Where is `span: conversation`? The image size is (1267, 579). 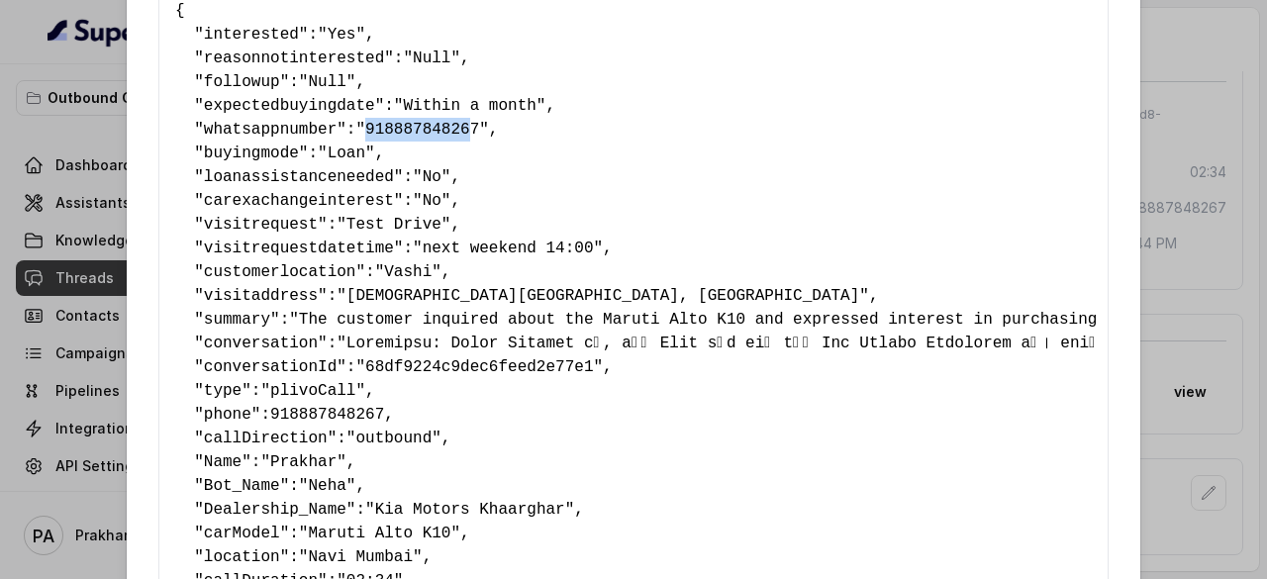 span: conversation is located at coordinates (260, 344).